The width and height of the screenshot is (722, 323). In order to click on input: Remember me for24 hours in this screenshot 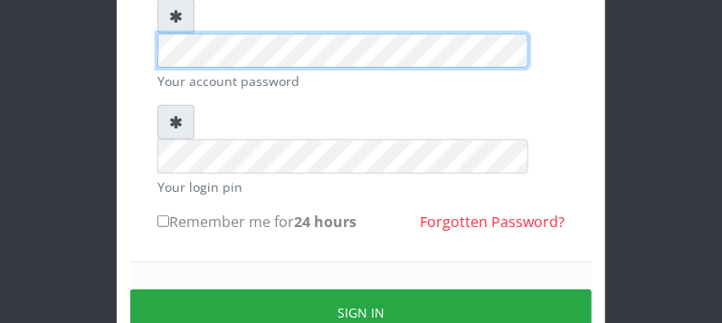, I will do `click(163, 221)`.